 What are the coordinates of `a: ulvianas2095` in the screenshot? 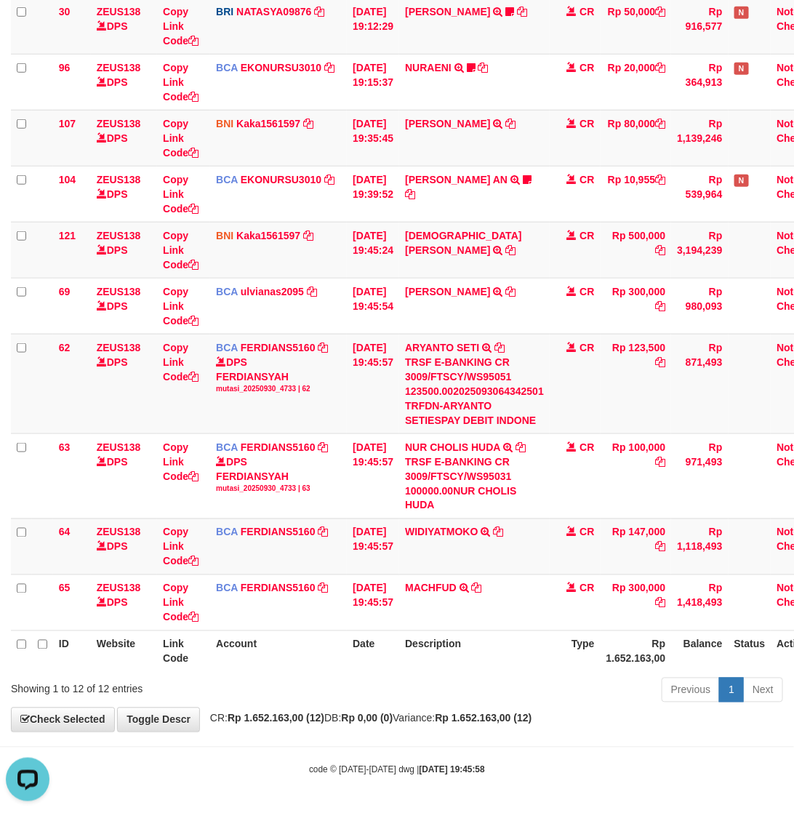 It's located at (272, 292).